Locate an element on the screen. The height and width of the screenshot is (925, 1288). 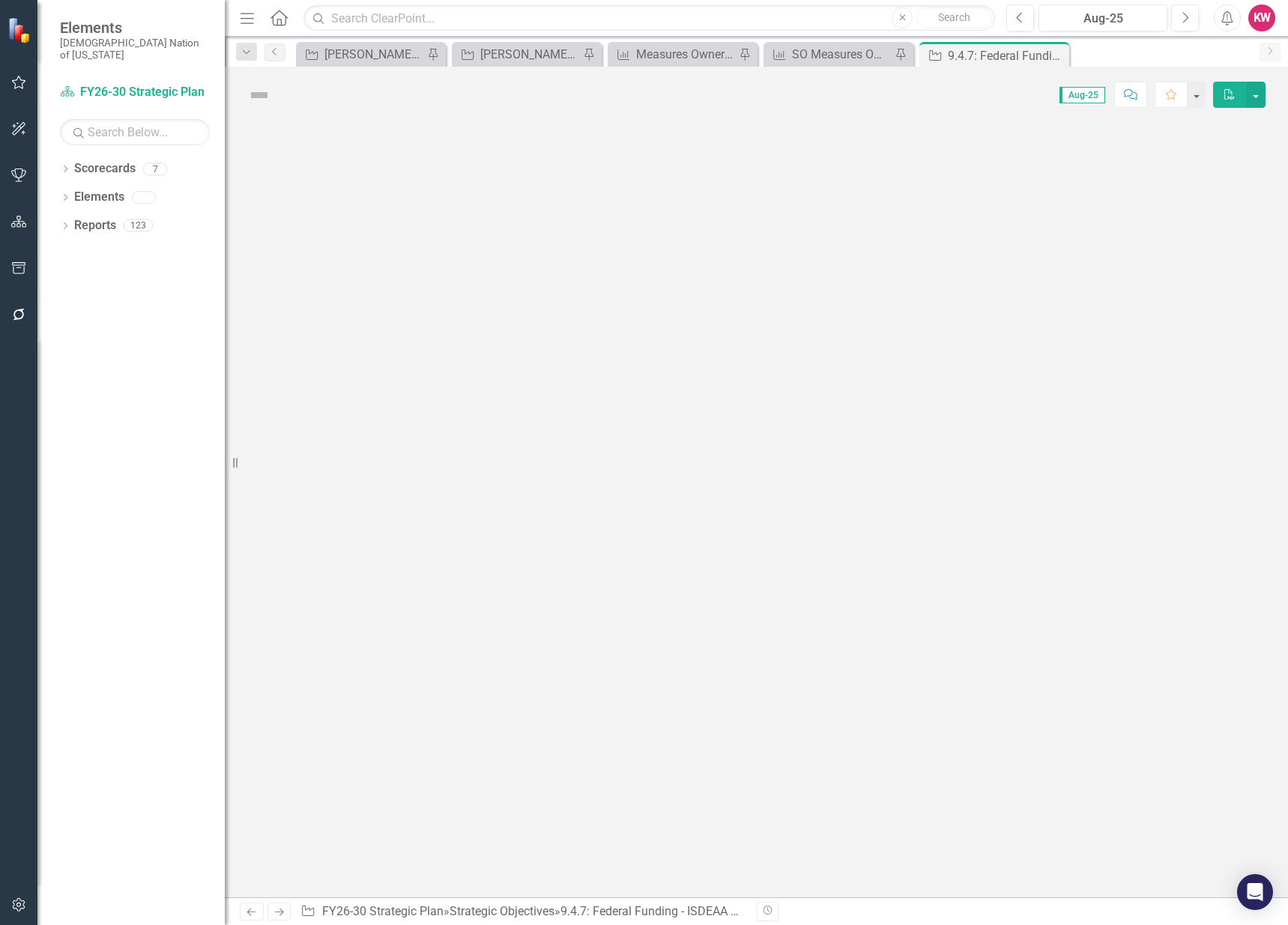
div: SO Measures Ownership Report - KW is located at coordinates (842, 54).